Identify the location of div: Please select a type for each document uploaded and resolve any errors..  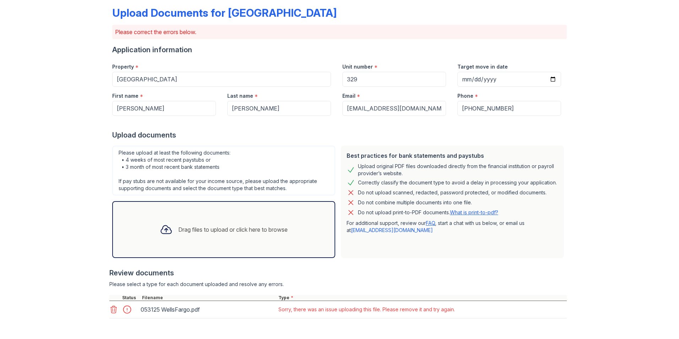
(338, 284).